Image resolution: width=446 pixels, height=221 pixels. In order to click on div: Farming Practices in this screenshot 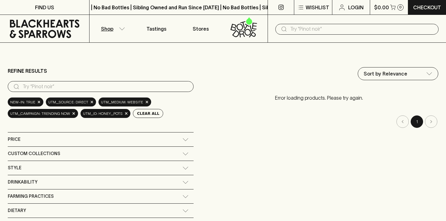, I will do `click(101, 196)`.